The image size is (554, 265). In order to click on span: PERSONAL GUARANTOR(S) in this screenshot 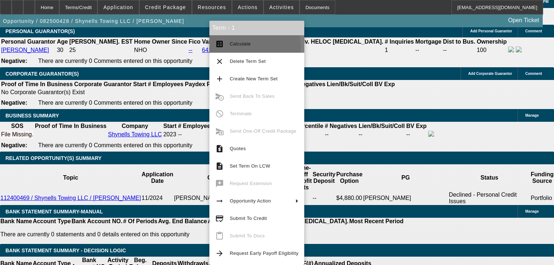, I will do `click(40, 31)`.